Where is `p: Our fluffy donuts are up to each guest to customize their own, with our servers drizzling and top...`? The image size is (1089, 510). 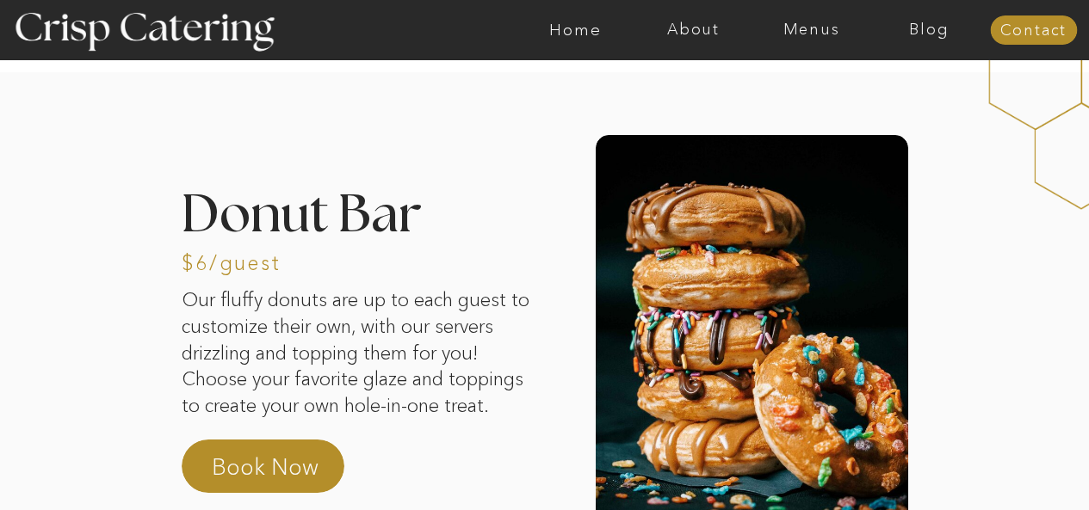
p: Our fluffy donuts are up to each guest to customize their own, with our servers drizzling and top... is located at coordinates (363, 355).